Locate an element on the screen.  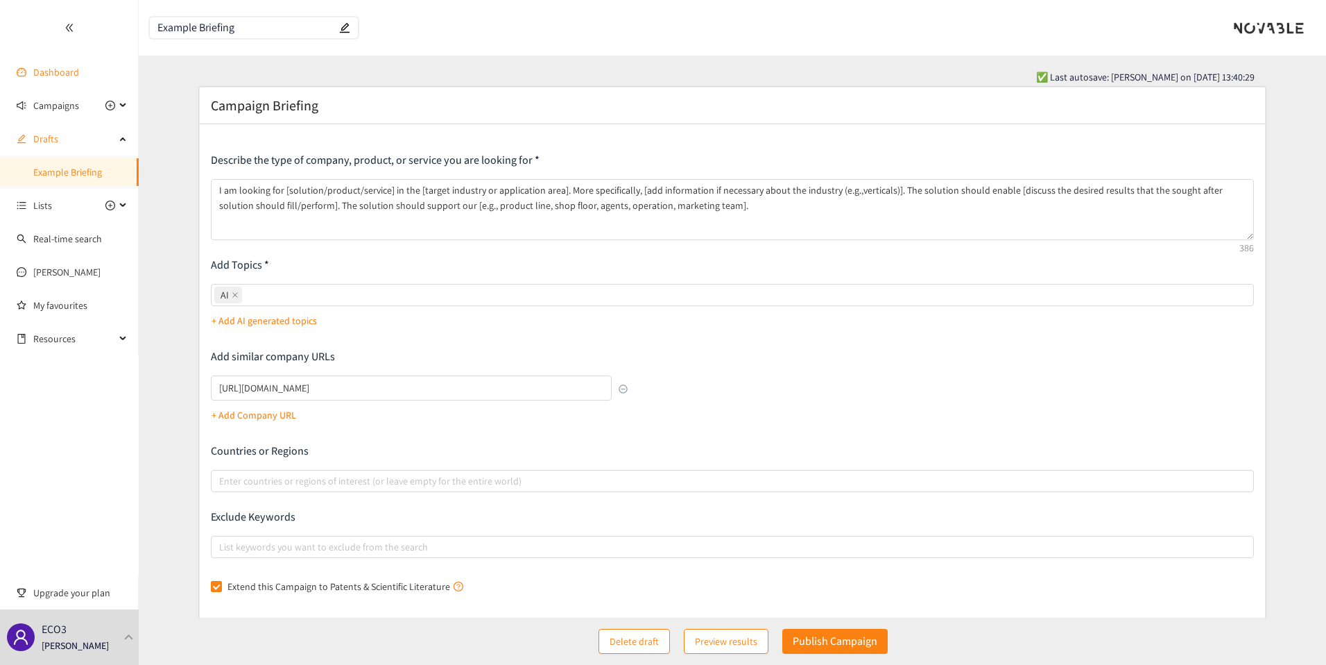
input: List keywords you want to exclude from the search is located at coordinates (221, 547).